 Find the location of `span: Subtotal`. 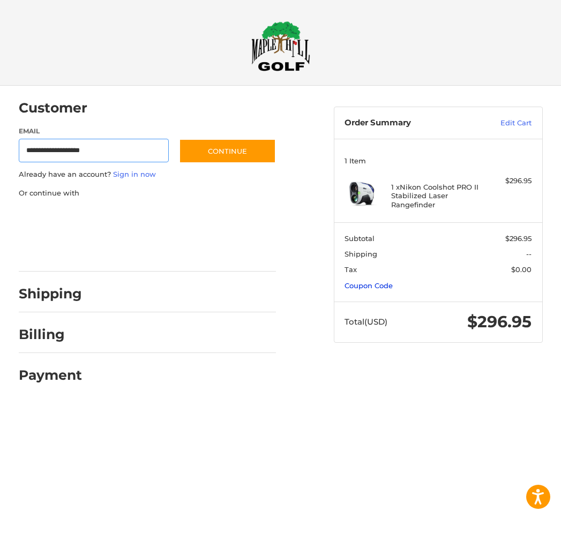

span: Subtotal is located at coordinates (360, 238).